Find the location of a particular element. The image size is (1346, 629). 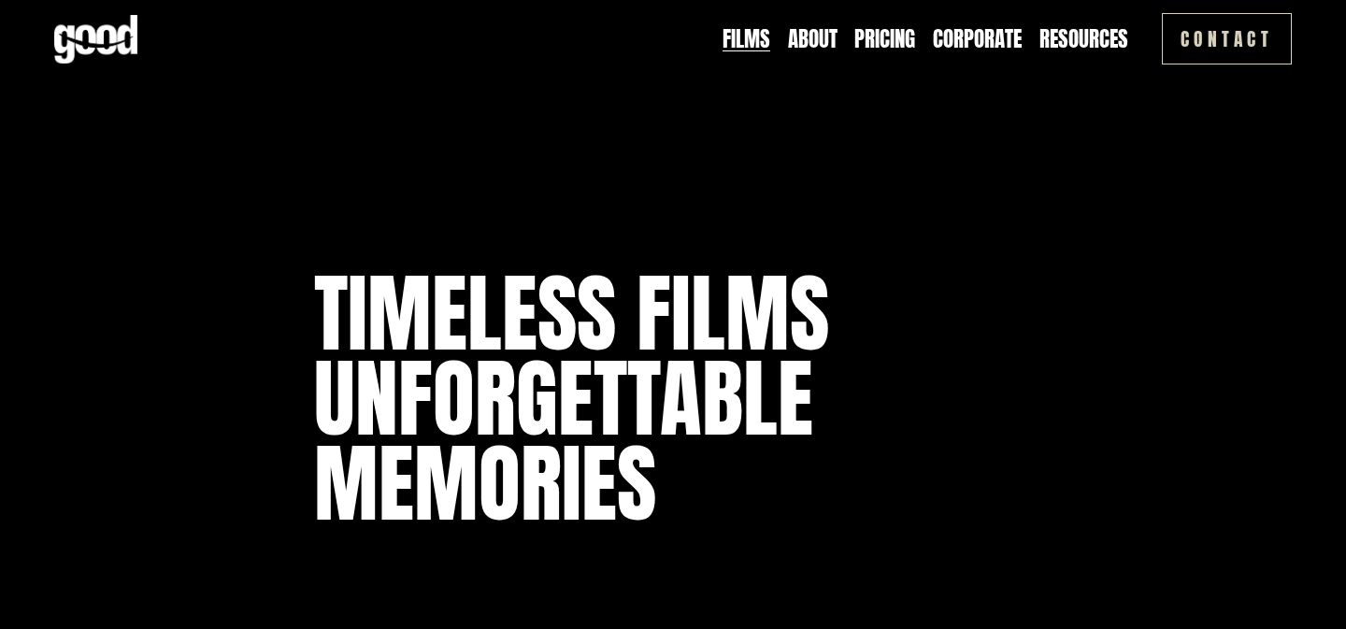

a: folder dropdown is located at coordinates (1083, 39).